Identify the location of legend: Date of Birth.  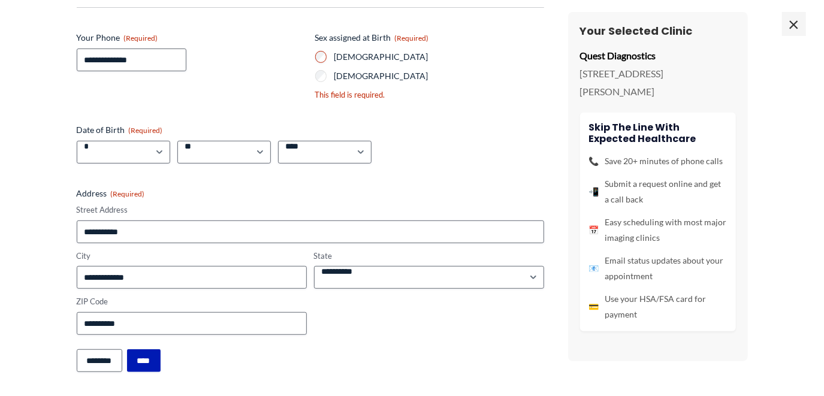
(120, 130).